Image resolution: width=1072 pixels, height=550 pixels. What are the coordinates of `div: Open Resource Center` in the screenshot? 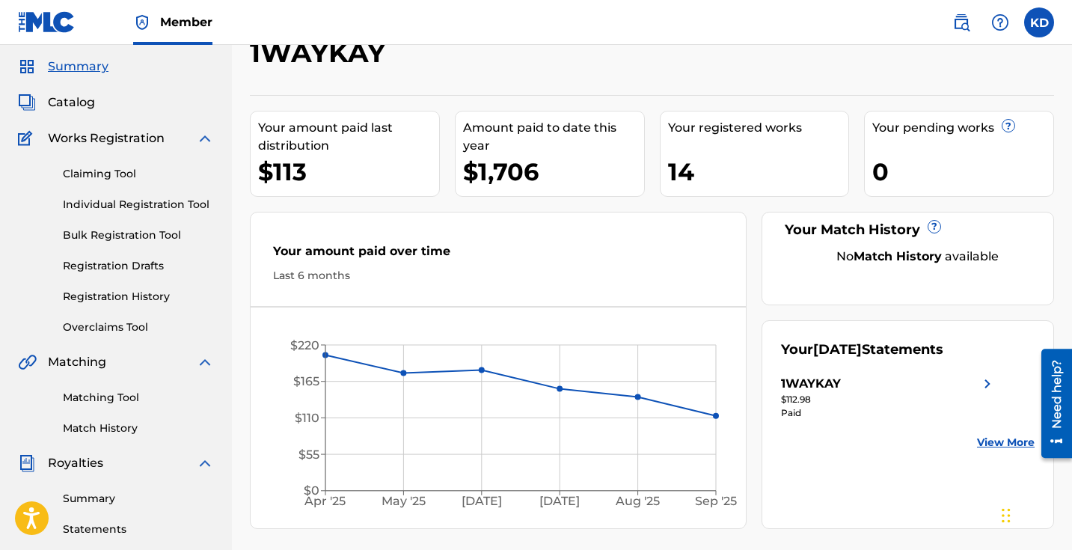 It's located at (26, 60).